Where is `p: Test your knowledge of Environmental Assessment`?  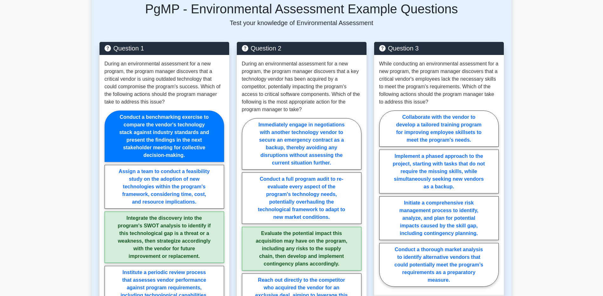
p: Test your knowledge of Environmental Assessment is located at coordinates (302, 23).